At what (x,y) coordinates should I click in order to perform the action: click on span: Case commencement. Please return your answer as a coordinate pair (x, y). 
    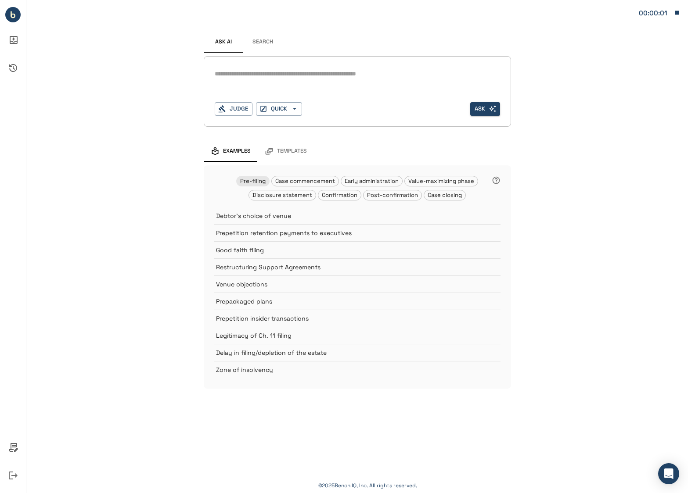
    Looking at the image, I should click on (305, 181).